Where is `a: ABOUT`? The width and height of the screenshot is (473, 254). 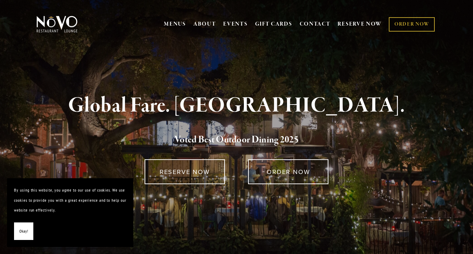
a: ABOUT is located at coordinates (204, 24).